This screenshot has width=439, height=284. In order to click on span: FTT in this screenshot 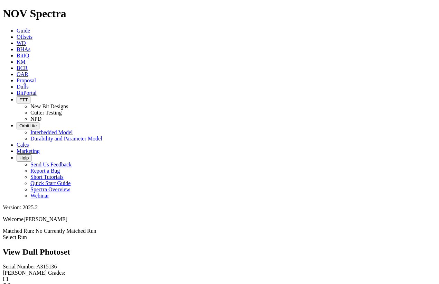, I will do `click(24, 100)`.